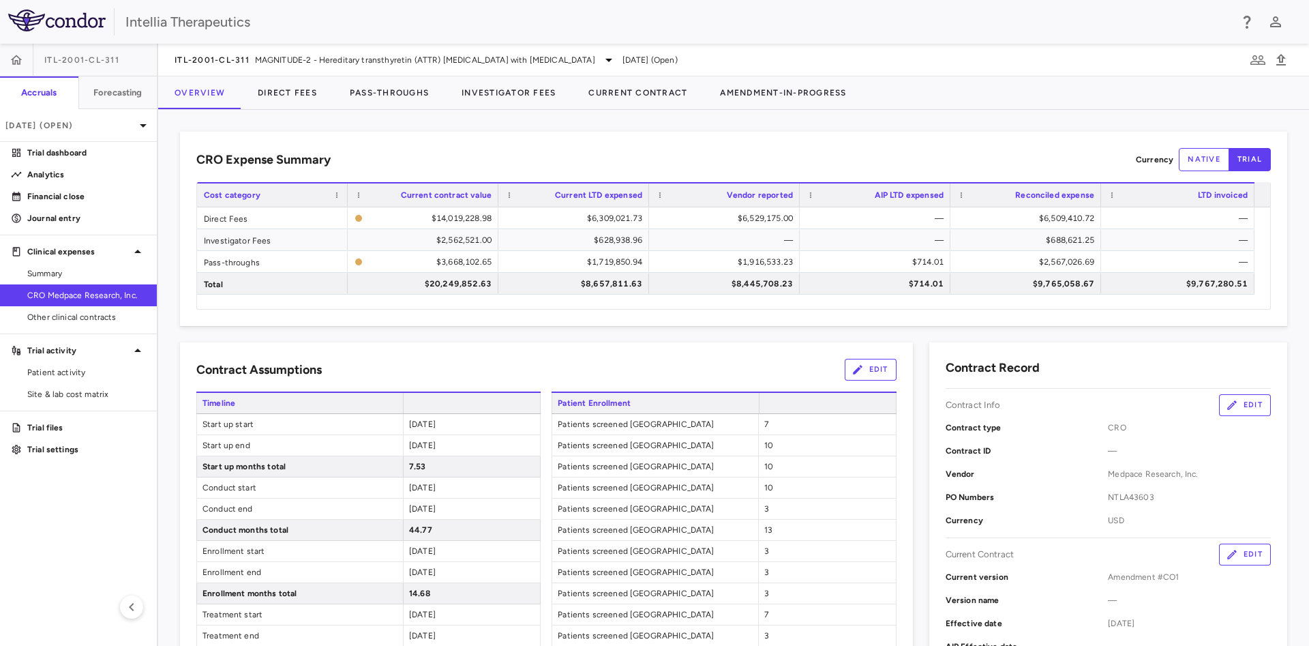 Image resolution: width=1309 pixels, height=646 pixels. I want to click on button: Direct Fees, so click(287, 93).